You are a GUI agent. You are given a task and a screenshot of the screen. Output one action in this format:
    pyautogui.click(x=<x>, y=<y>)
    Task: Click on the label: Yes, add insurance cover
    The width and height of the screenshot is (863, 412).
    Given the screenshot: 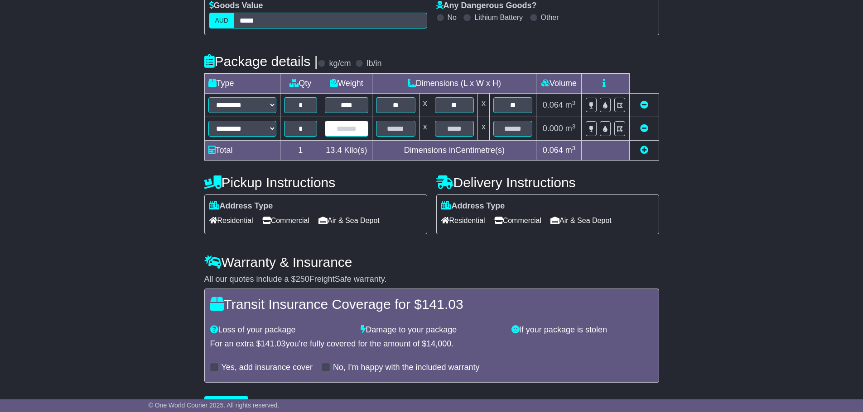 What is the action you would take?
    pyautogui.click(x=267, y=368)
    